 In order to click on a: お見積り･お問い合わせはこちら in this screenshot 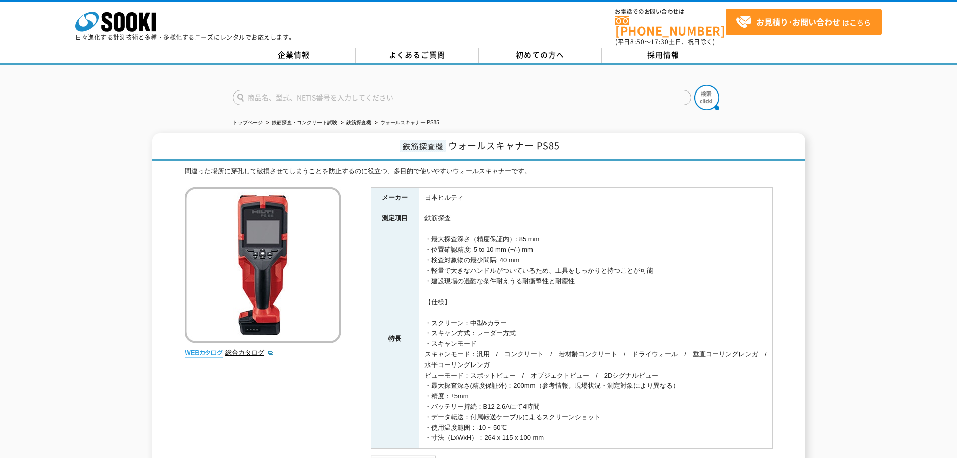, I will do `click(804, 22)`.